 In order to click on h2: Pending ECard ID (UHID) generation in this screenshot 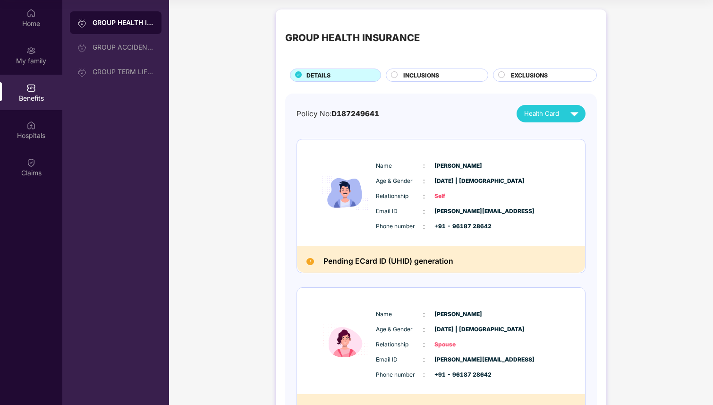, I will do `click(388, 261)`.